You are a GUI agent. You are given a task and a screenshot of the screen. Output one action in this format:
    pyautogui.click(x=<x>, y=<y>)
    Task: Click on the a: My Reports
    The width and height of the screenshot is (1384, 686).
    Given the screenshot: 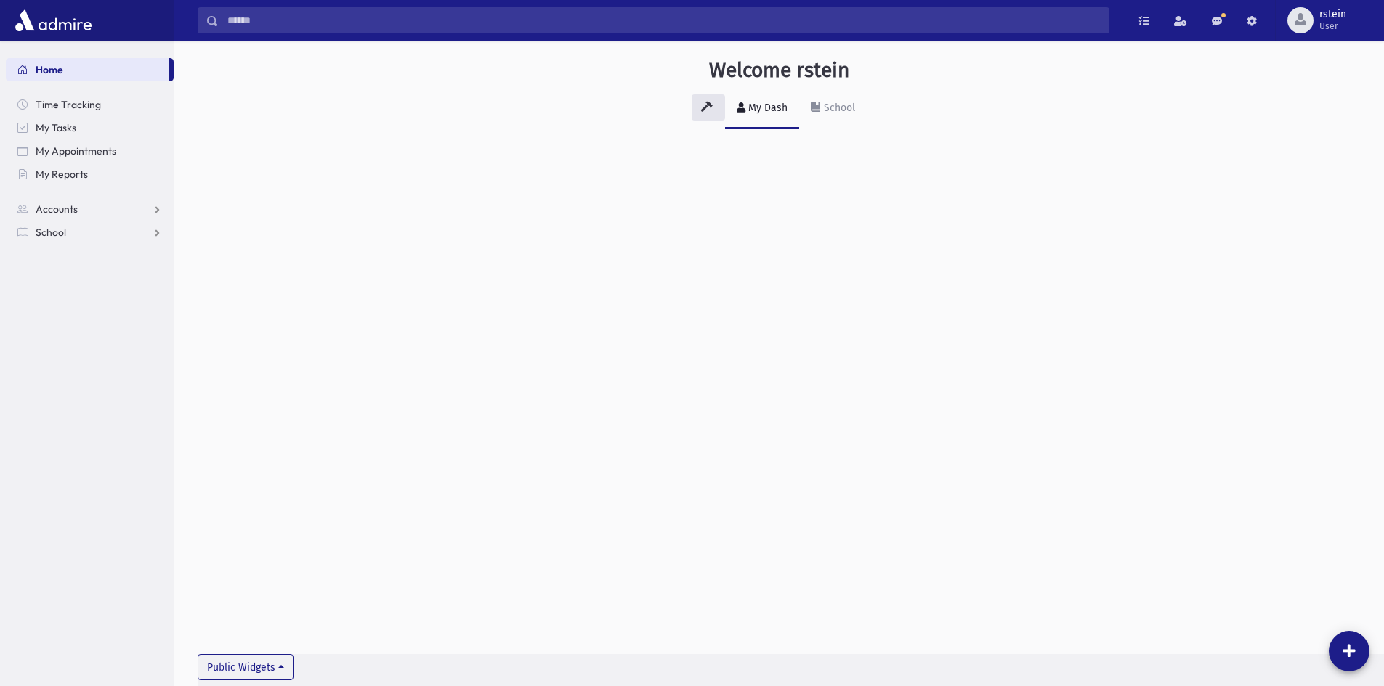 What is the action you would take?
    pyautogui.click(x=89, y=174)
    